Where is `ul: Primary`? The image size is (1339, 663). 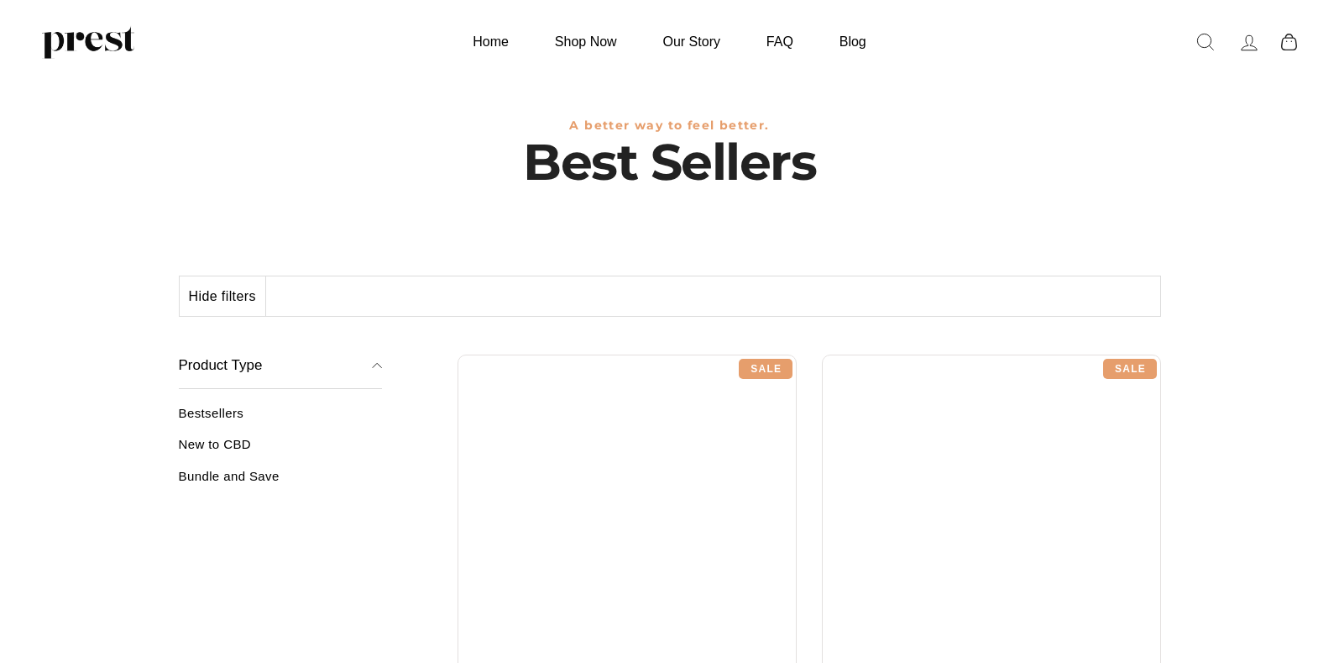 ul: Primary is located at coordinates (669, 41).